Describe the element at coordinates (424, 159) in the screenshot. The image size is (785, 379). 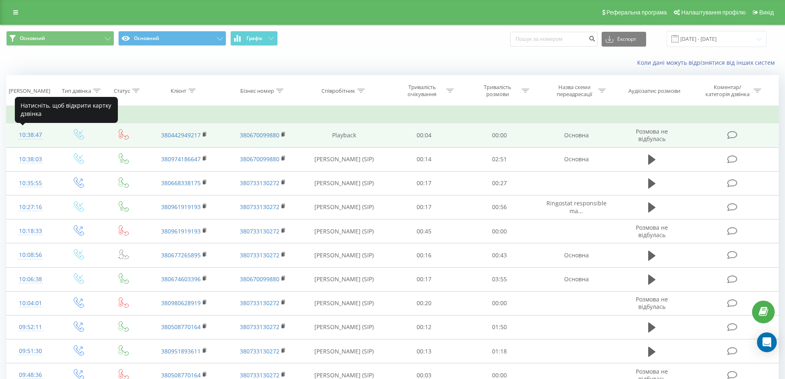
I see `td: 00:14` at that location.